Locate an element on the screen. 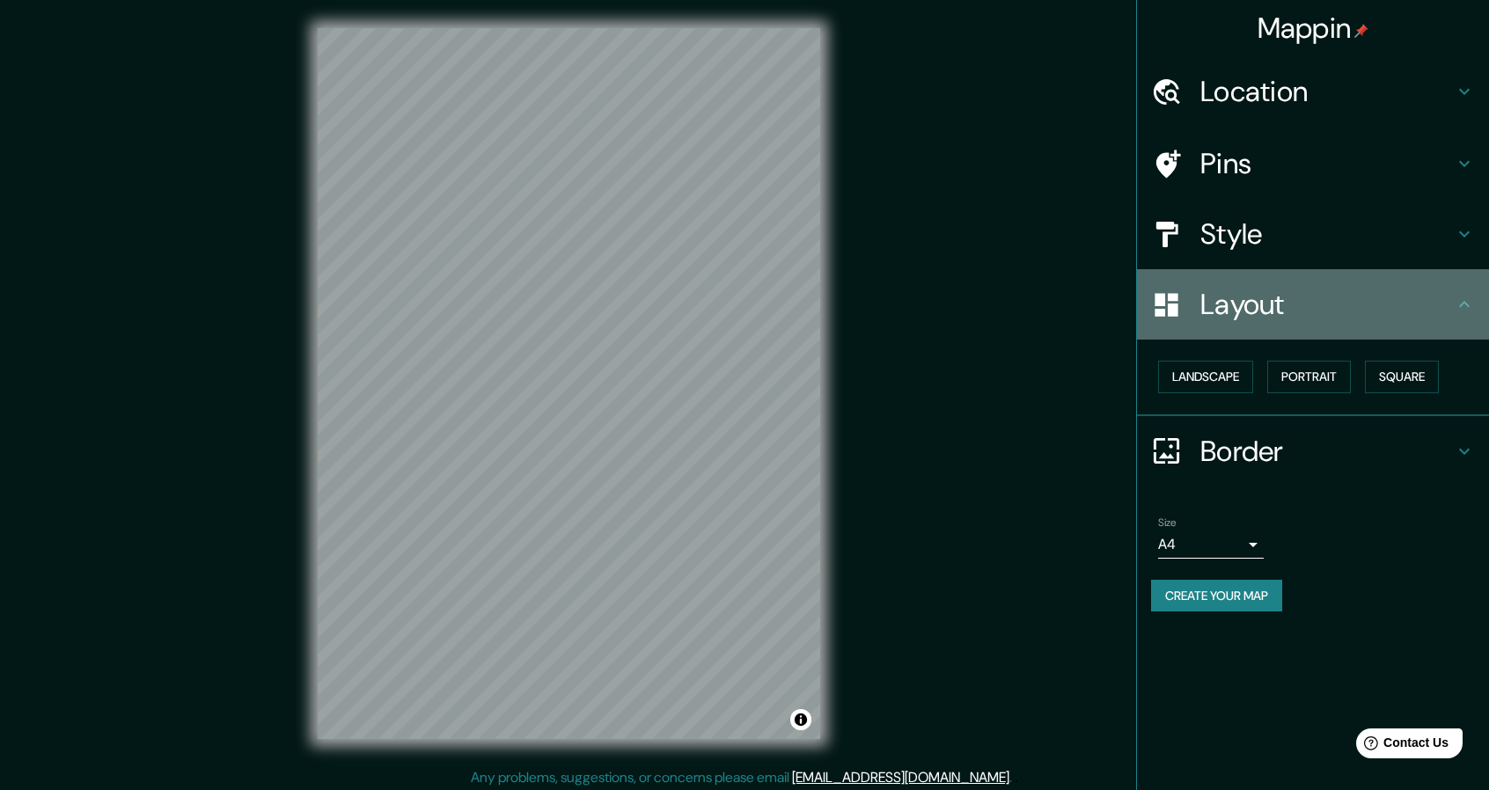 This screenshot has width=1489, height=790. span: Contact Us is located at coordinates (84, 21).